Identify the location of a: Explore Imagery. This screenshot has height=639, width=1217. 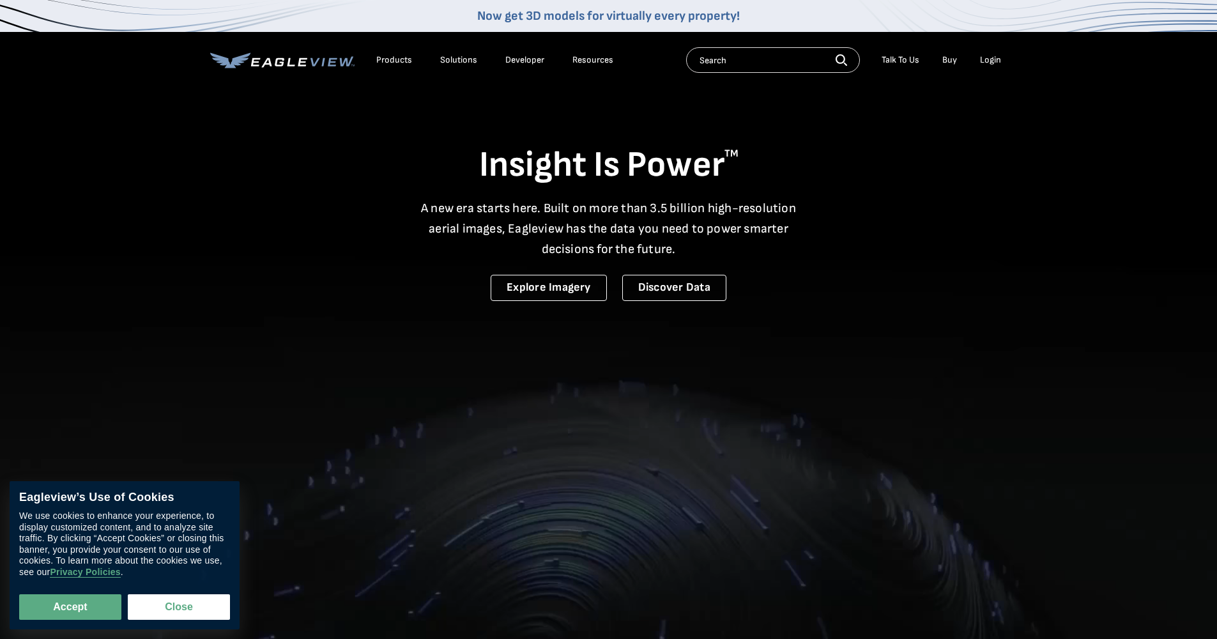
(549, 288).